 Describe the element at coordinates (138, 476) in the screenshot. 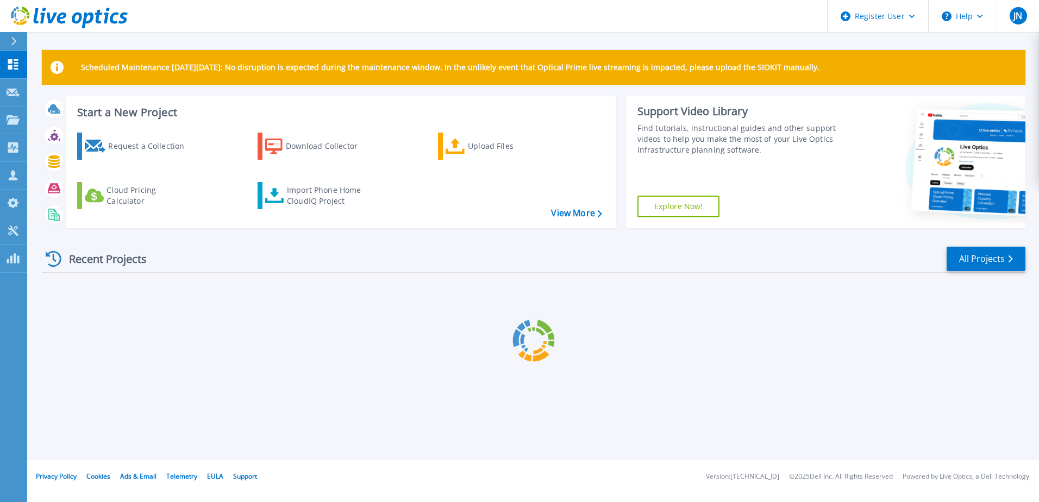

I see `a: Ads & Email` at that location.